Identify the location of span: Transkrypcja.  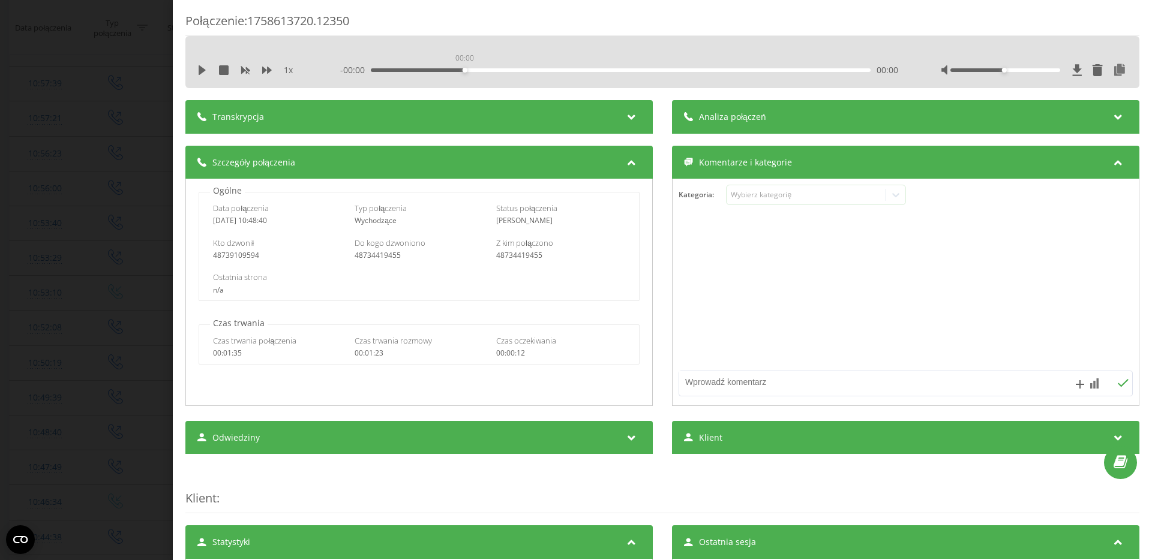
(238, 117).